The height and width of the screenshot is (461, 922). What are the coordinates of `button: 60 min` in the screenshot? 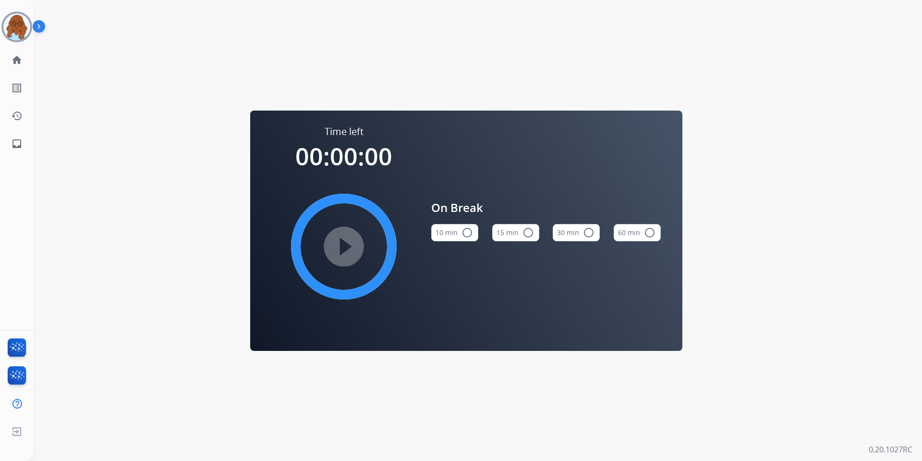 It's located at (637, 232).